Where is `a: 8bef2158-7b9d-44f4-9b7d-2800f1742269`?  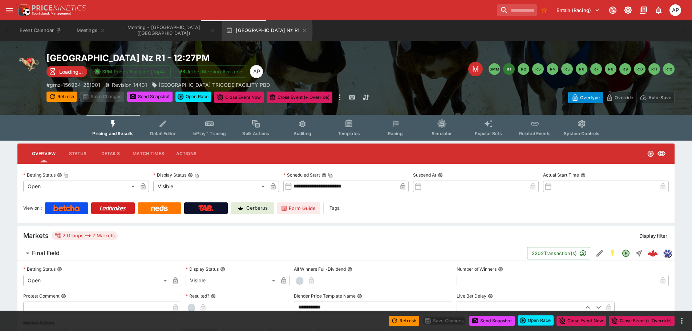
a: 8bef2158-7b9d-44f4-9b7d-2800f1742269 is located at coordinates (653, 253).